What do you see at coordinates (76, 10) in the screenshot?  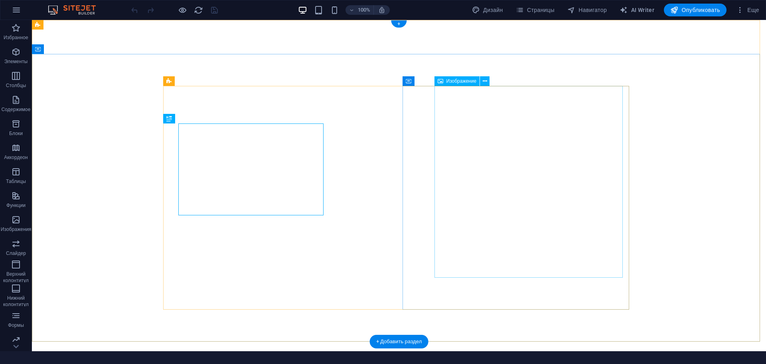 I see `img: Editor Logo` at bounding box center [76, 10].